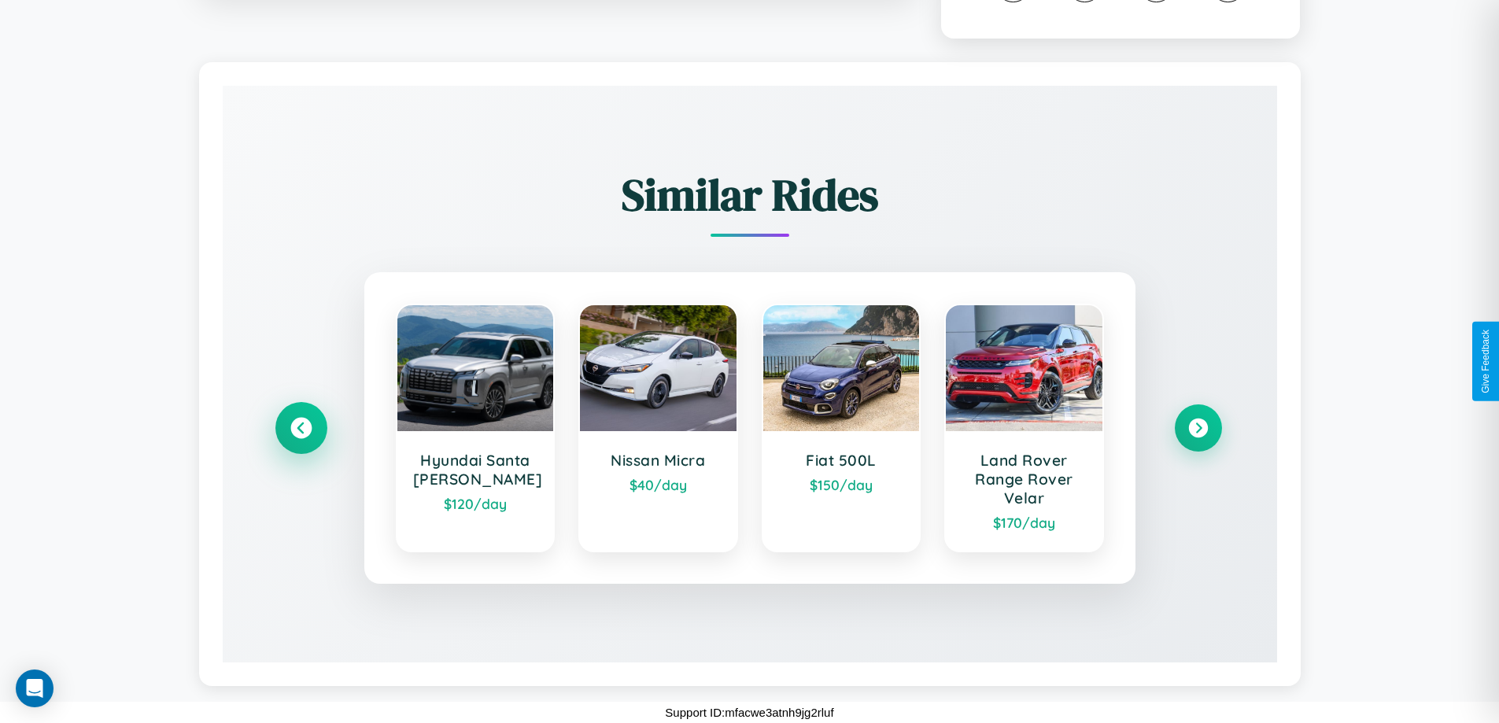  What do you see at coordinates (749, 712) in the screenshot?
I see `p: Support ID: mfacwe3atnh9jg2rluf` at bounding box center [749, 712].